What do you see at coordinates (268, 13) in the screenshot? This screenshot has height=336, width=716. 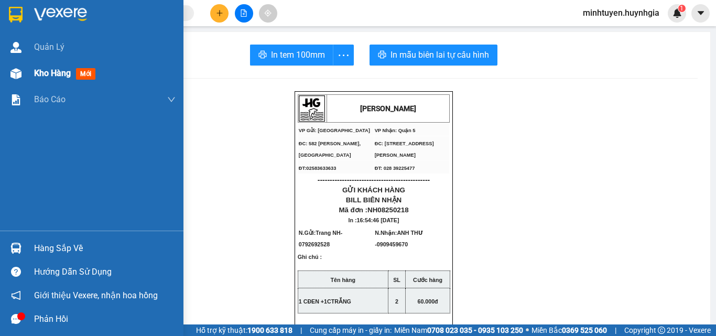 I see `button: aim` at bounding box center [268, 13].